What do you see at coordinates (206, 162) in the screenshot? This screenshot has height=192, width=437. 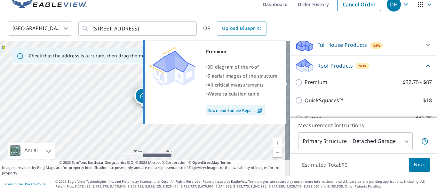 I see `a: OpenStreetMap` at bounding box center [206, 162].